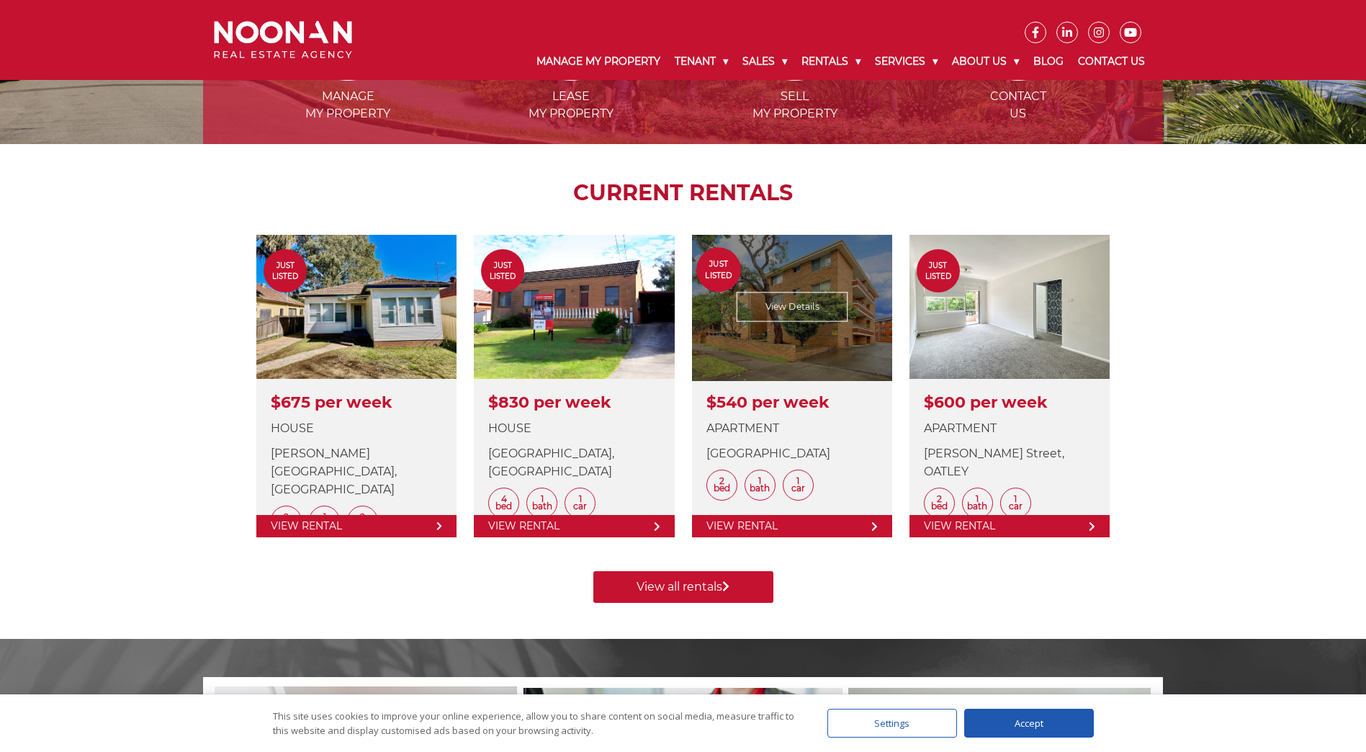  I want to click on a: View all rentals, so click(683, 587).